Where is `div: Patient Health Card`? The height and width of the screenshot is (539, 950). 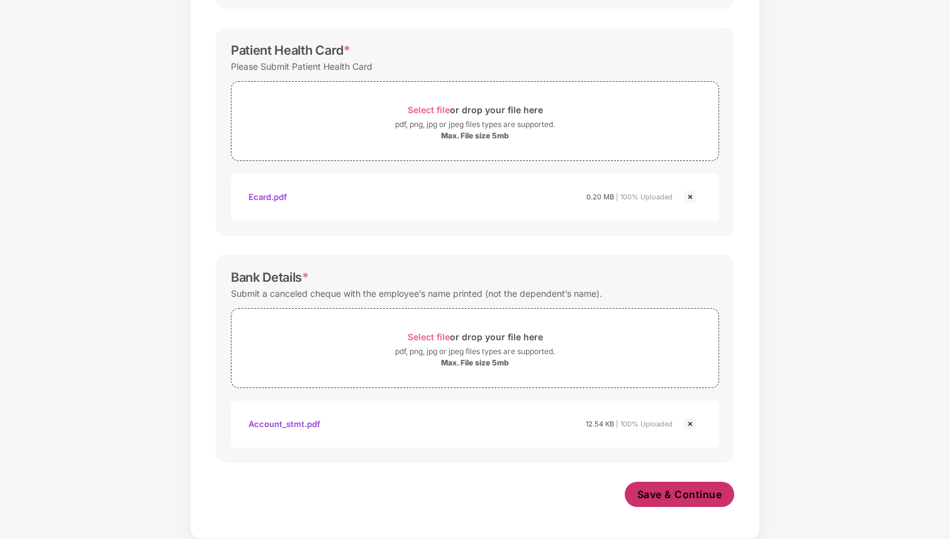
div: Patient Health Card is located at coordinates (291, 50).